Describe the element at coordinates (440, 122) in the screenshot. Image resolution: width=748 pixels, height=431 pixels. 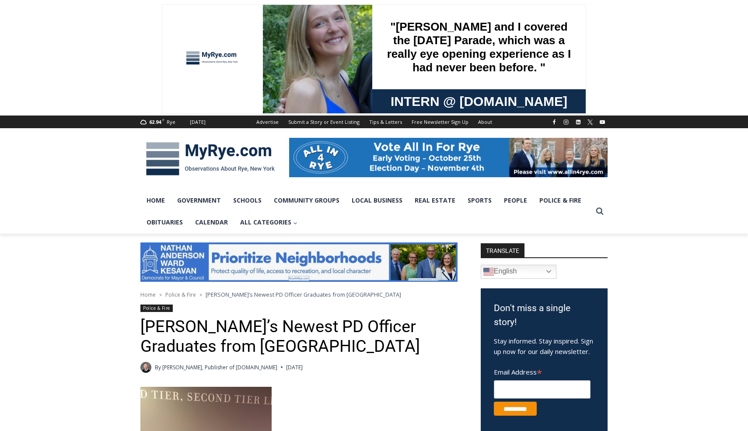
I see `a: Free Newsletter Sign Up` at that location.